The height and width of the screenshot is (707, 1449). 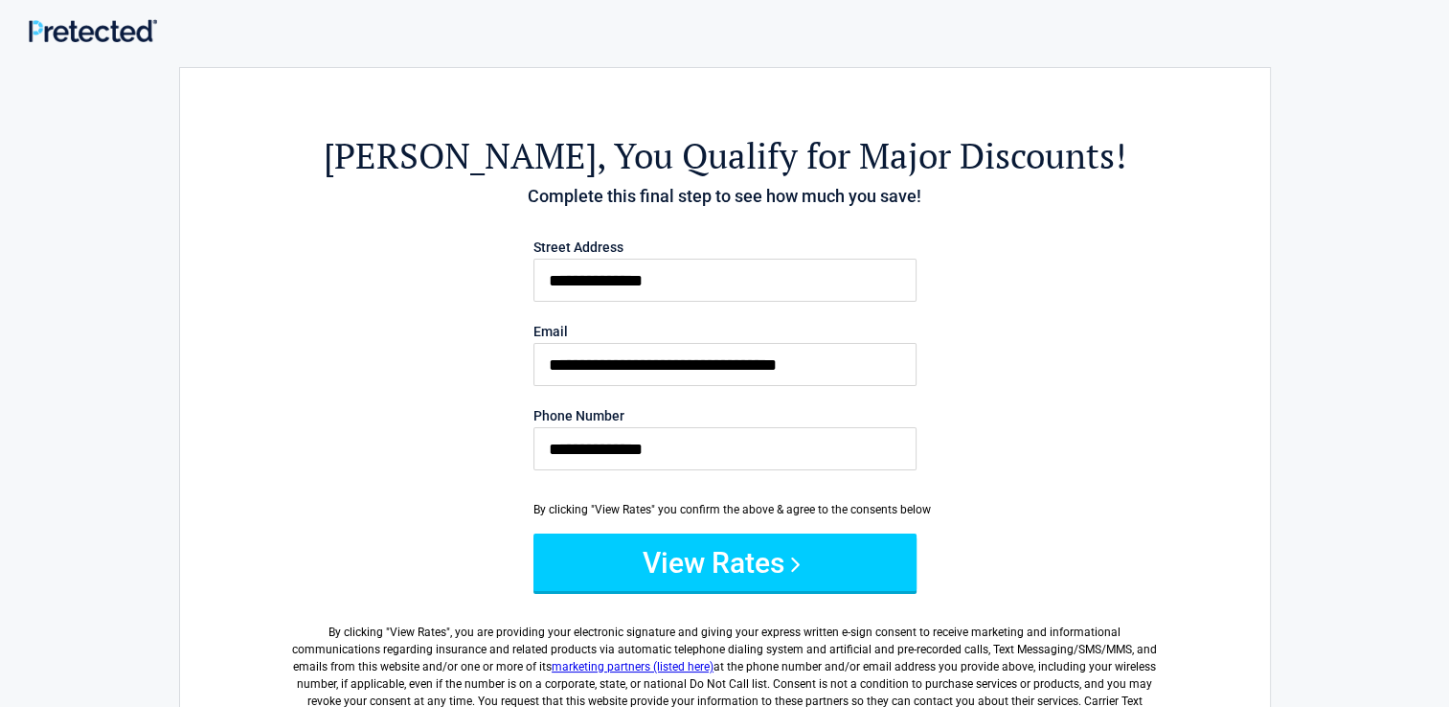 I want to click on label: Street Address, so click(x=725, y=247).